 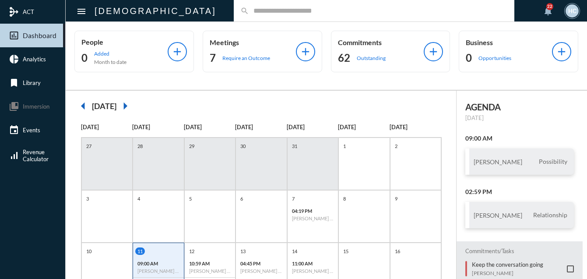 What do you see at coordinates (14, 12) in the screenshot?
I see `mat-icon: mediation` at bounding box center [14, 12].